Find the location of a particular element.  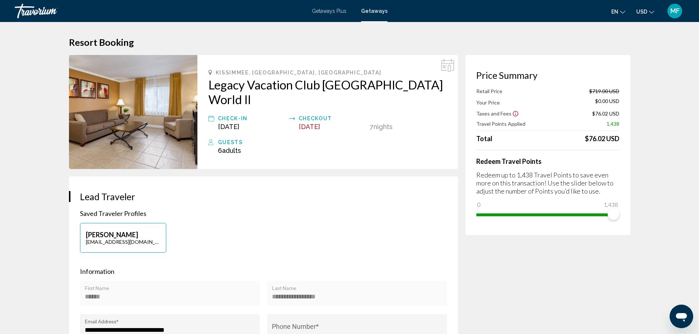

button: Change language is located at coordinates (619, 11).